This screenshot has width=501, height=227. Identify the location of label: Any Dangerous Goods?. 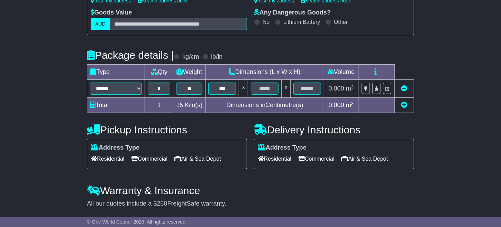
(292, 13).